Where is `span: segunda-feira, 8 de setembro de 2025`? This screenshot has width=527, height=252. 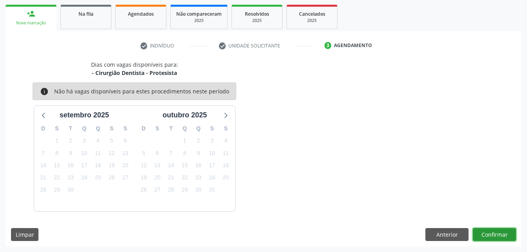
span: segunda-feira, 8 de setembro de 2025 is located at coordinates (57, 153).